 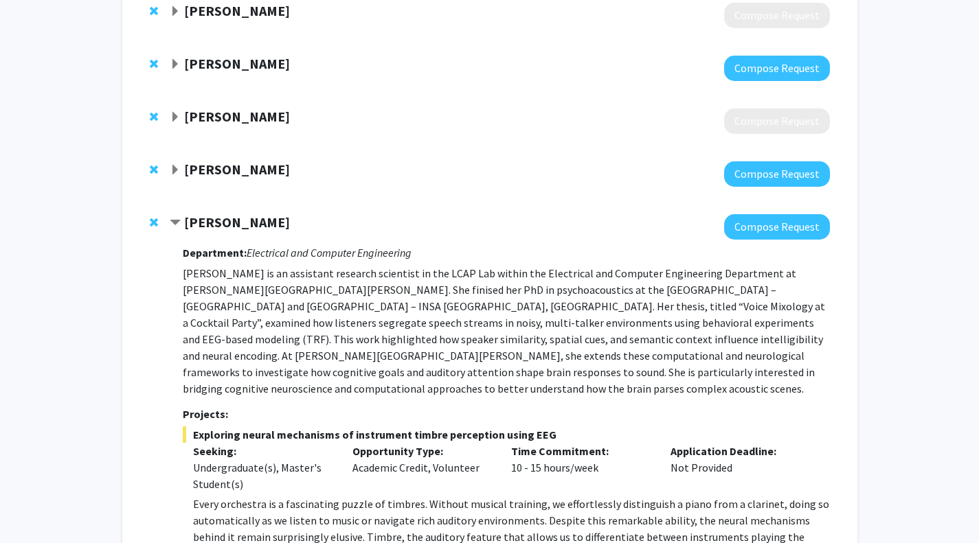 What do you see at coordinates (777, 68) in the screenshot?
I see `button: Compose Request to Hiromi Sesaki` at bounding box center [777, 68].